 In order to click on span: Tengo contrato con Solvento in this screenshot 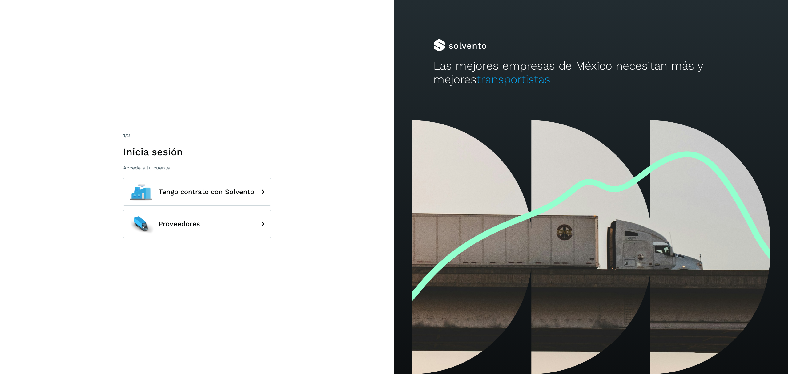, I will do `click(206, 192)`.